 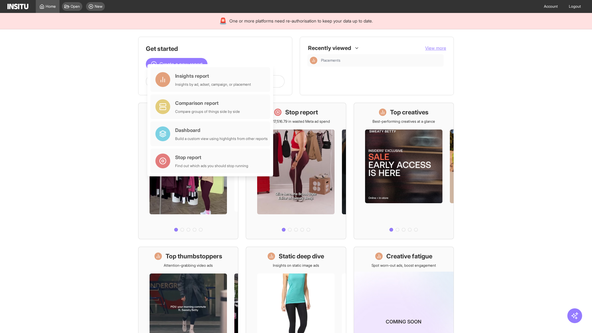 What do you see at coordinates (215, 49) in the screenshot?
I see `h1: Get started` at bounding box center [215, 49].